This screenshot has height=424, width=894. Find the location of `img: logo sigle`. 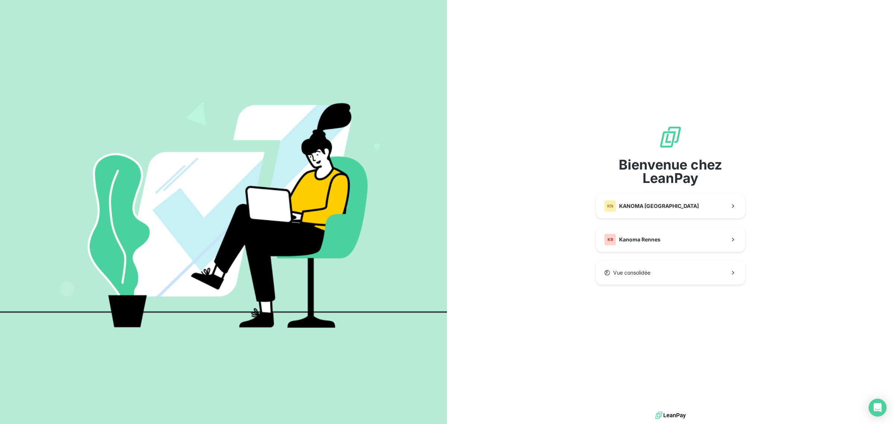

img: logo sigle is located at coordinates (671, 137).